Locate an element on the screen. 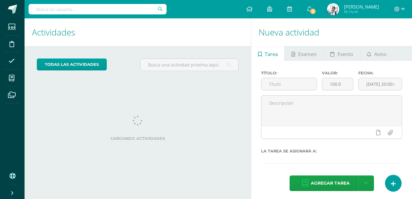  span: Examen is located at coordinates (307, 54).